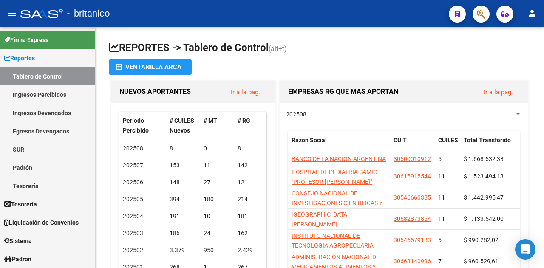 The image size is (544, 268). What do you see at coordinates (143, 126) in the screenshot?
I see `datatable-header-cell: Período Percibido` at bounding box center [143, 126].